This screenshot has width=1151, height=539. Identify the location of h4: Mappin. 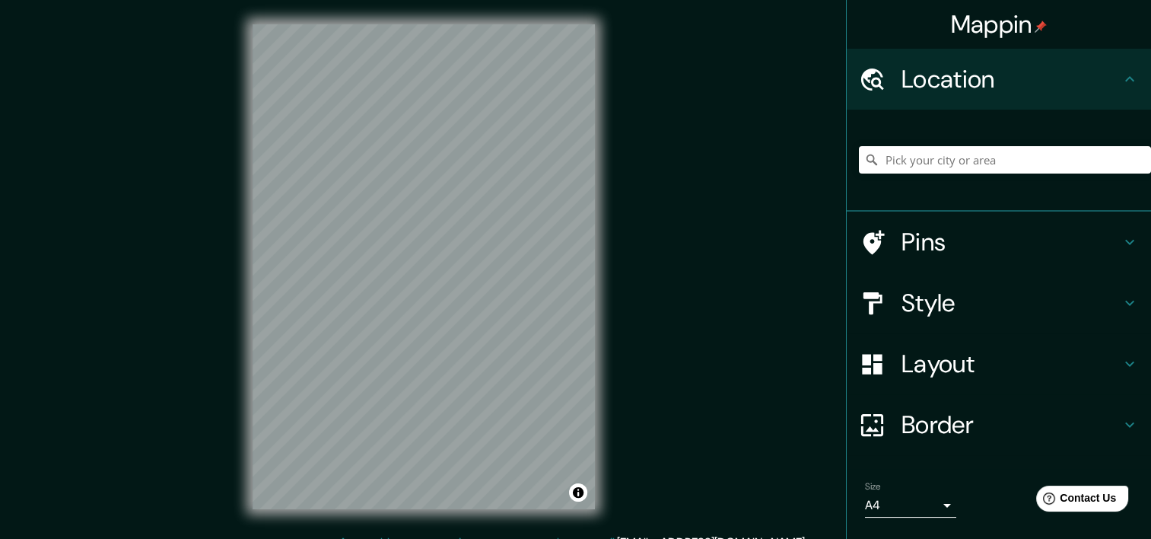
(999, 24).